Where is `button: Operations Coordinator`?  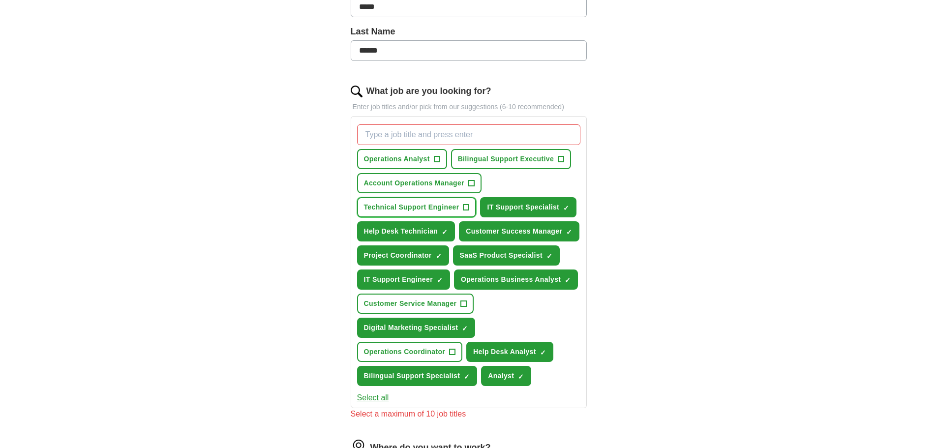
button: Operations Coordinator is located at coordinates (410, 352).